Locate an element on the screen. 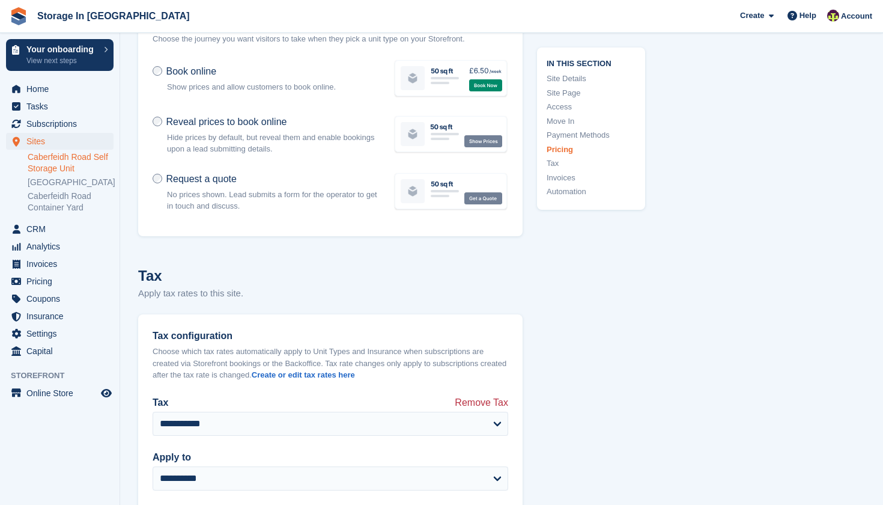  span: Account is located at coordinates (857, 16).